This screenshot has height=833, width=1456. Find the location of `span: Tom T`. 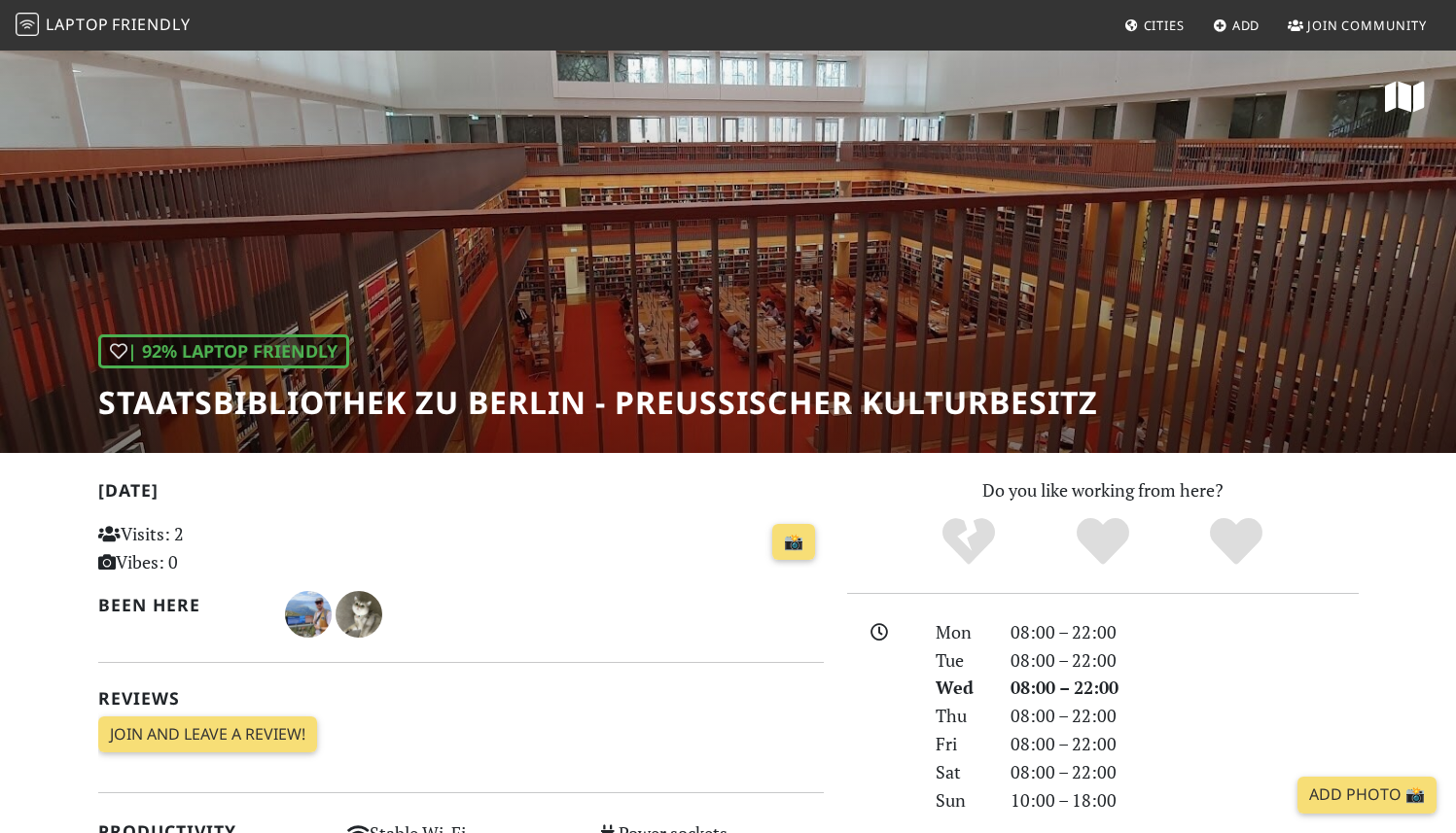

span: Tom T is located at coordinates (310, 613).